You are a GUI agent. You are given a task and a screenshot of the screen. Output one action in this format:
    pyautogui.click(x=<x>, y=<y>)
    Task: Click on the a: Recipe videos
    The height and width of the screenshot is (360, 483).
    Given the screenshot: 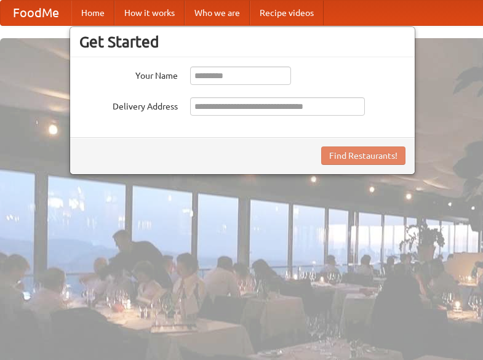 What is the action you would take?
    pyautogui.click(x=287, y=13)
    